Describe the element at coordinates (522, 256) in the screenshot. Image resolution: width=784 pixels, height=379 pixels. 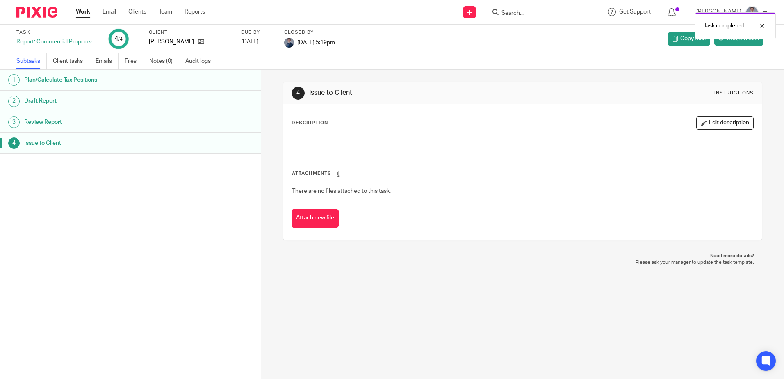
I see `p: Need more details?` at that location.